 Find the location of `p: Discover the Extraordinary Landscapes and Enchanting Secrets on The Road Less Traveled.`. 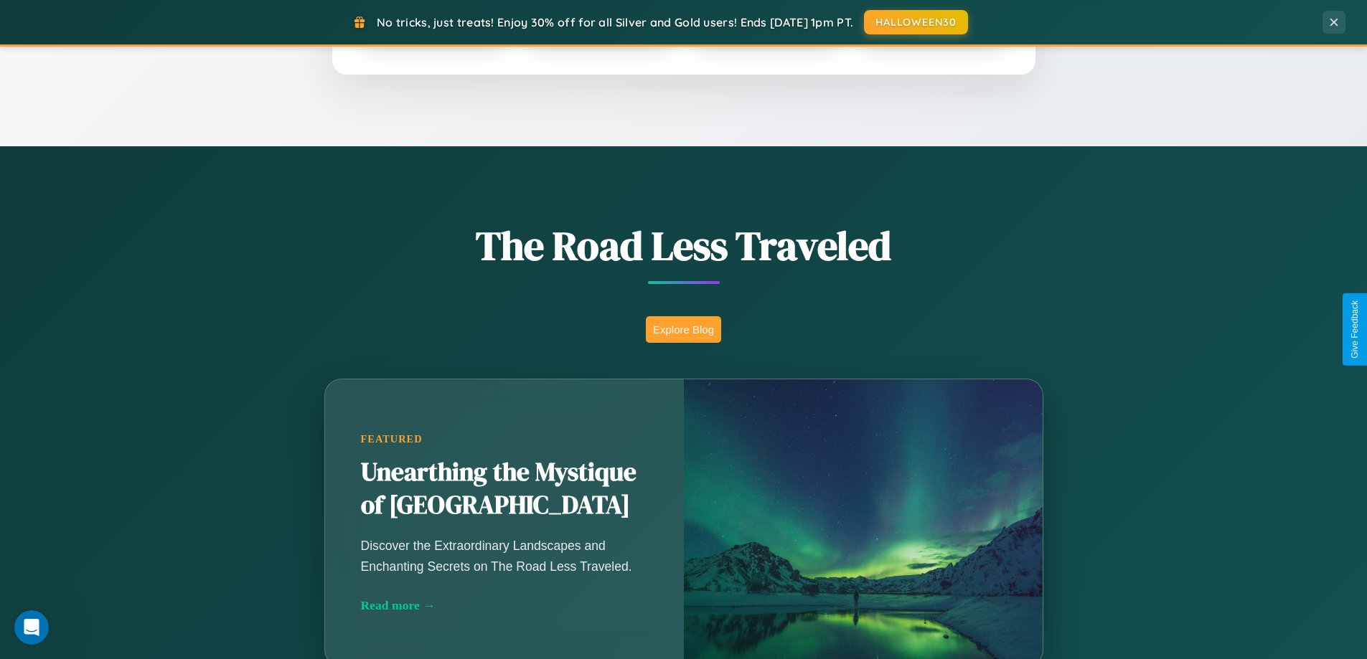

p: Discover the Extraordinary Landscapes and Enchanting Secrets on The Road Less Traveled. is located at coordinates (504, 556).